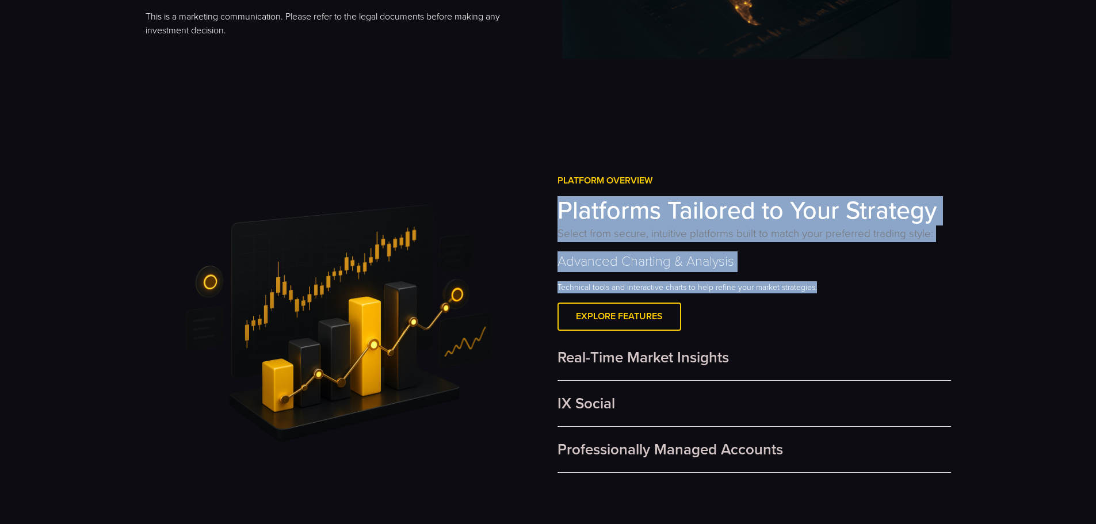  Describe the element at coordinates (605, 181) in the screenshot. I see `span: Platform Overview` at that location.